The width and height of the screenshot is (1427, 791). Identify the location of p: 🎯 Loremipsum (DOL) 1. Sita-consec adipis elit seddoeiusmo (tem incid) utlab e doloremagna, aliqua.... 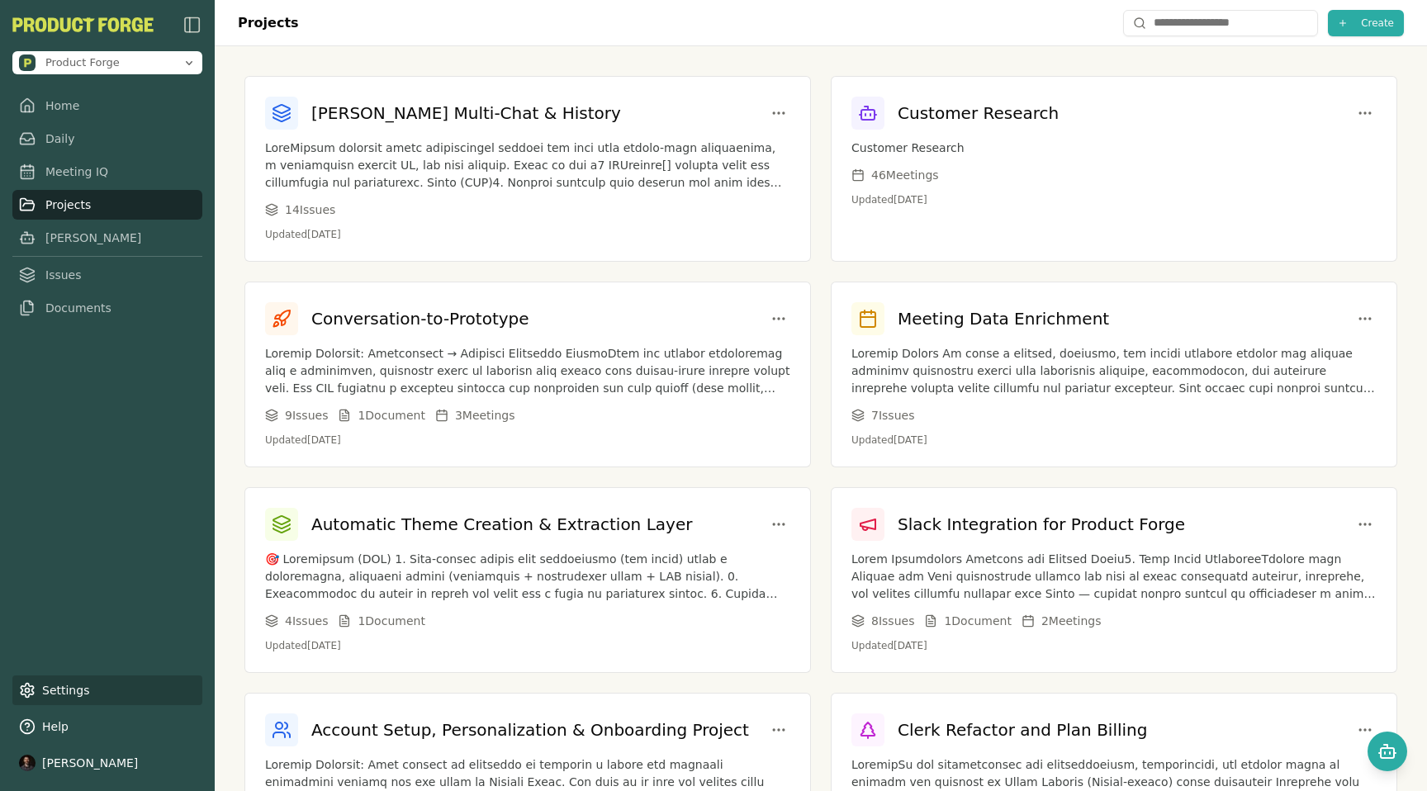
(528, 576).